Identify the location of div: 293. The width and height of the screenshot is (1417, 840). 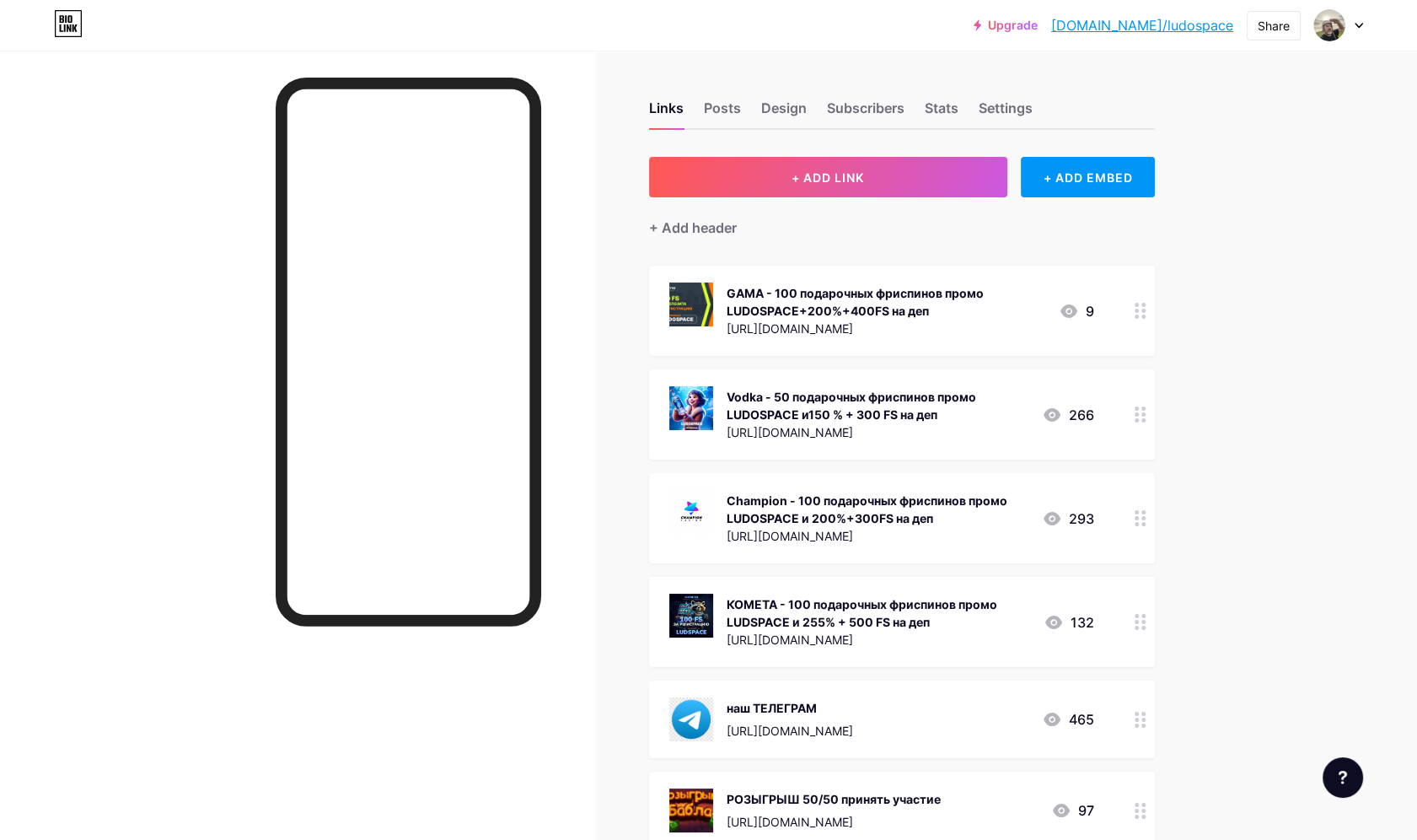
(1068, 518).